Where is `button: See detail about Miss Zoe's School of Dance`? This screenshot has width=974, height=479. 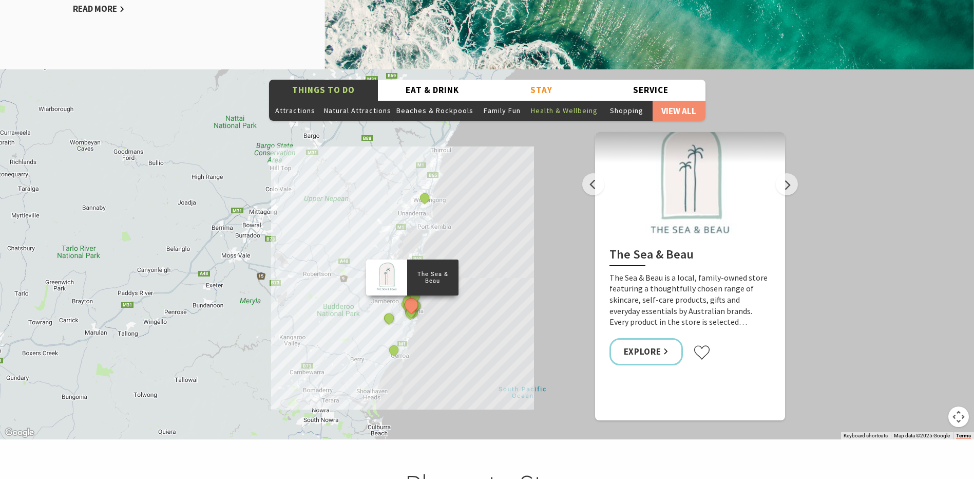 button: See detail about Miss Zoe's School of Dance is located at coordinates (424, 198).